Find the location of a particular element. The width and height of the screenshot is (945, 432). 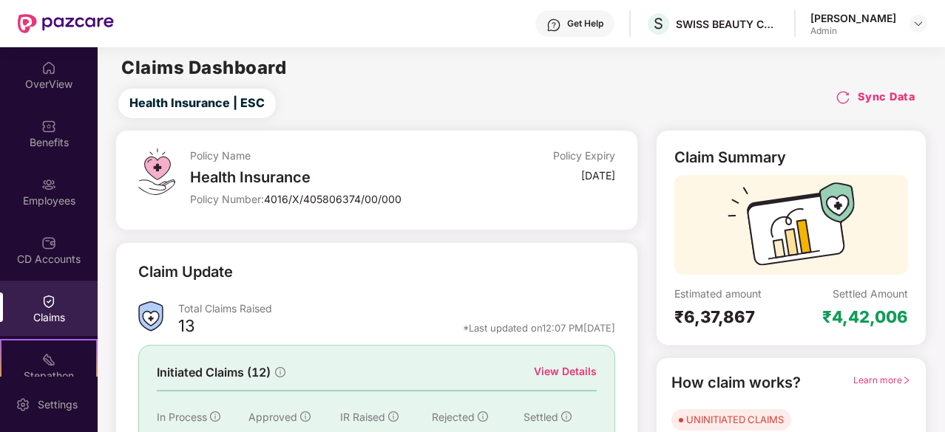

img: svg+xml;base64,PHN2ZyBpZD0iQmVuZWZpdHMiIHhtbG5zPSJodHRwOi8vd3d3LnczLm9yZy8yMDAwL3N2ZyIgd2lkdGg9Ij... is located at coordinates (49, 126).